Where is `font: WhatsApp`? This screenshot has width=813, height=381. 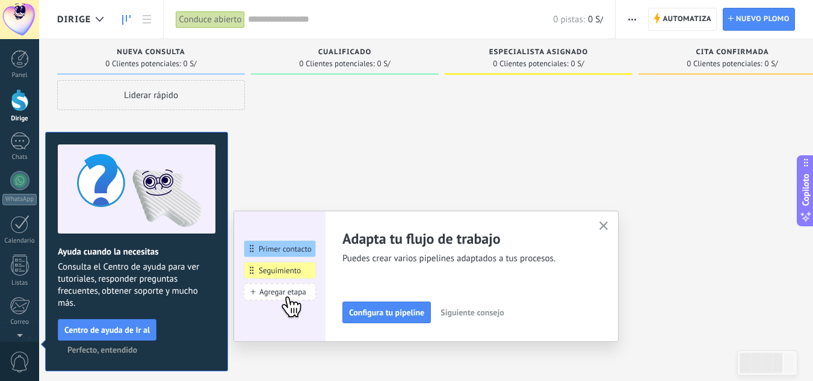
font: WhatsApp is located at coordinates (19, 199).